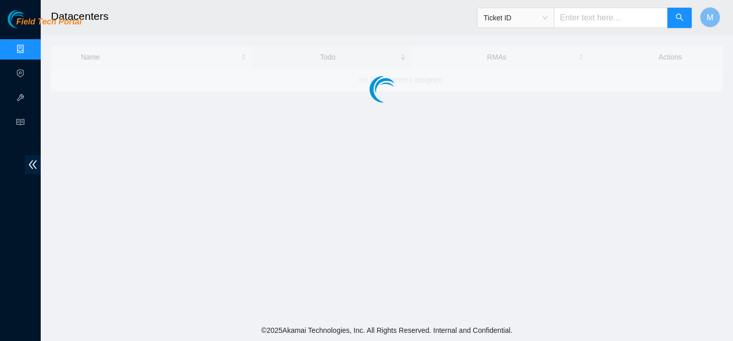 The width and height of the screenshot is (733, 341). Describe the element at coordinates (44, 25) in the screenshot. I see `a: Akamai TechnologiesField Tech Portal` at that location.